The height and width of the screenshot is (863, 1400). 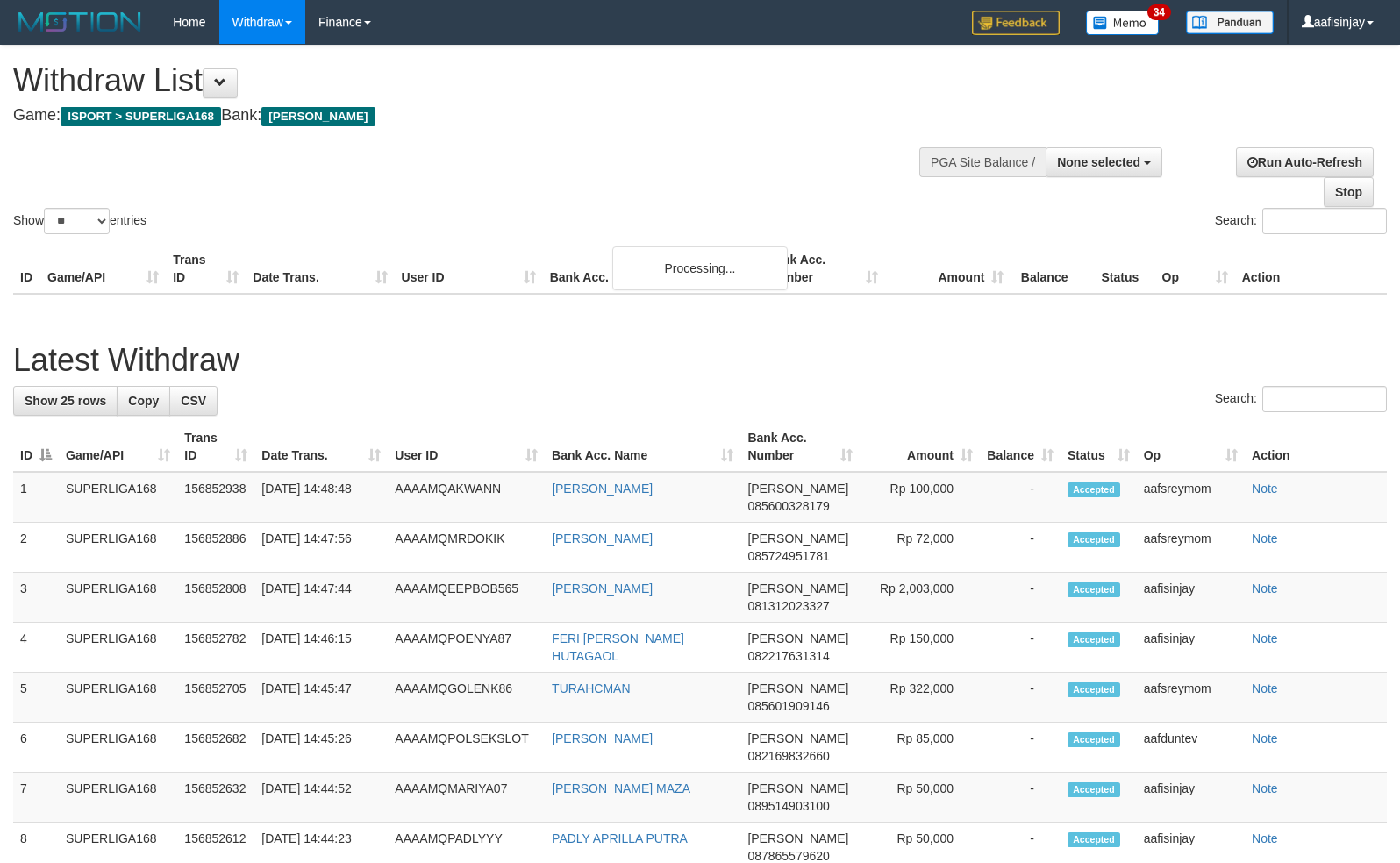 I want to click on img: Button%20Memo.svg, so click(x=1122, y=23).